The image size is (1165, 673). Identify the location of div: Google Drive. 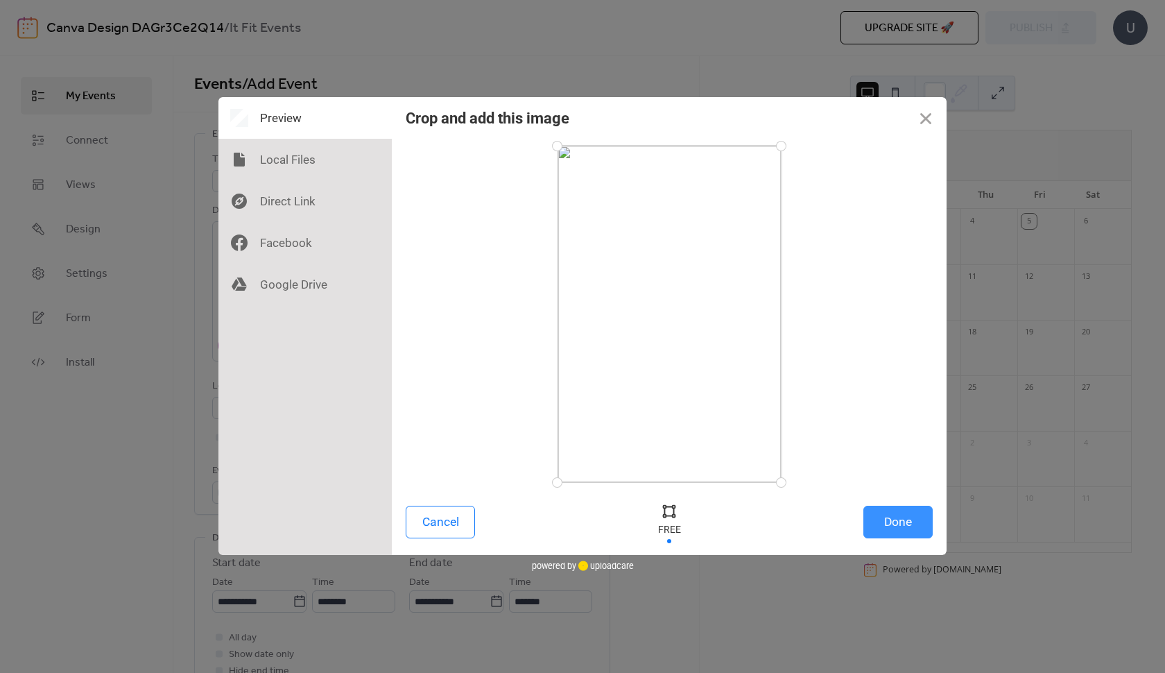
(305, 284).